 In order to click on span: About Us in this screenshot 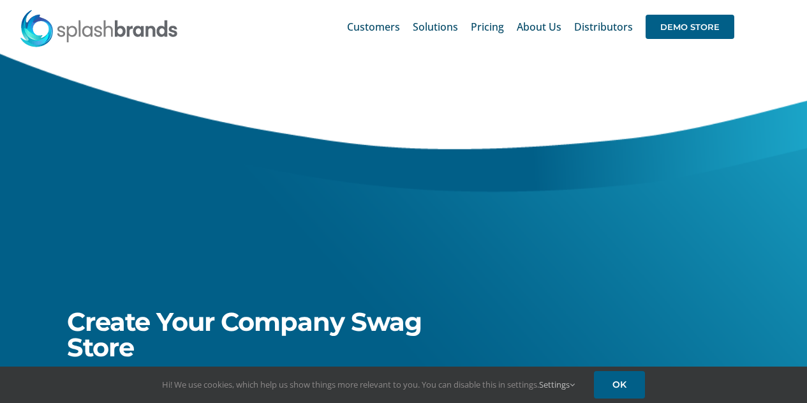, I will do `click(539, 27)`.